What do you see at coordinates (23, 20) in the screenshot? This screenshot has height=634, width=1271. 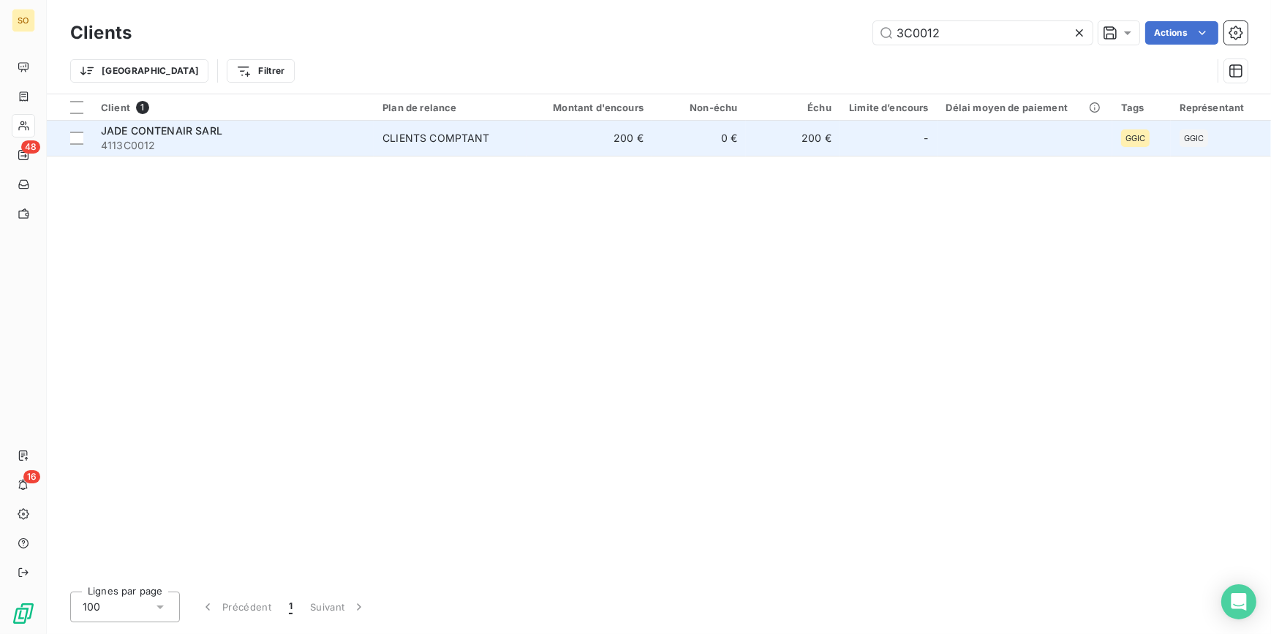 I see `div: SO` at bounding box center [23, 20].